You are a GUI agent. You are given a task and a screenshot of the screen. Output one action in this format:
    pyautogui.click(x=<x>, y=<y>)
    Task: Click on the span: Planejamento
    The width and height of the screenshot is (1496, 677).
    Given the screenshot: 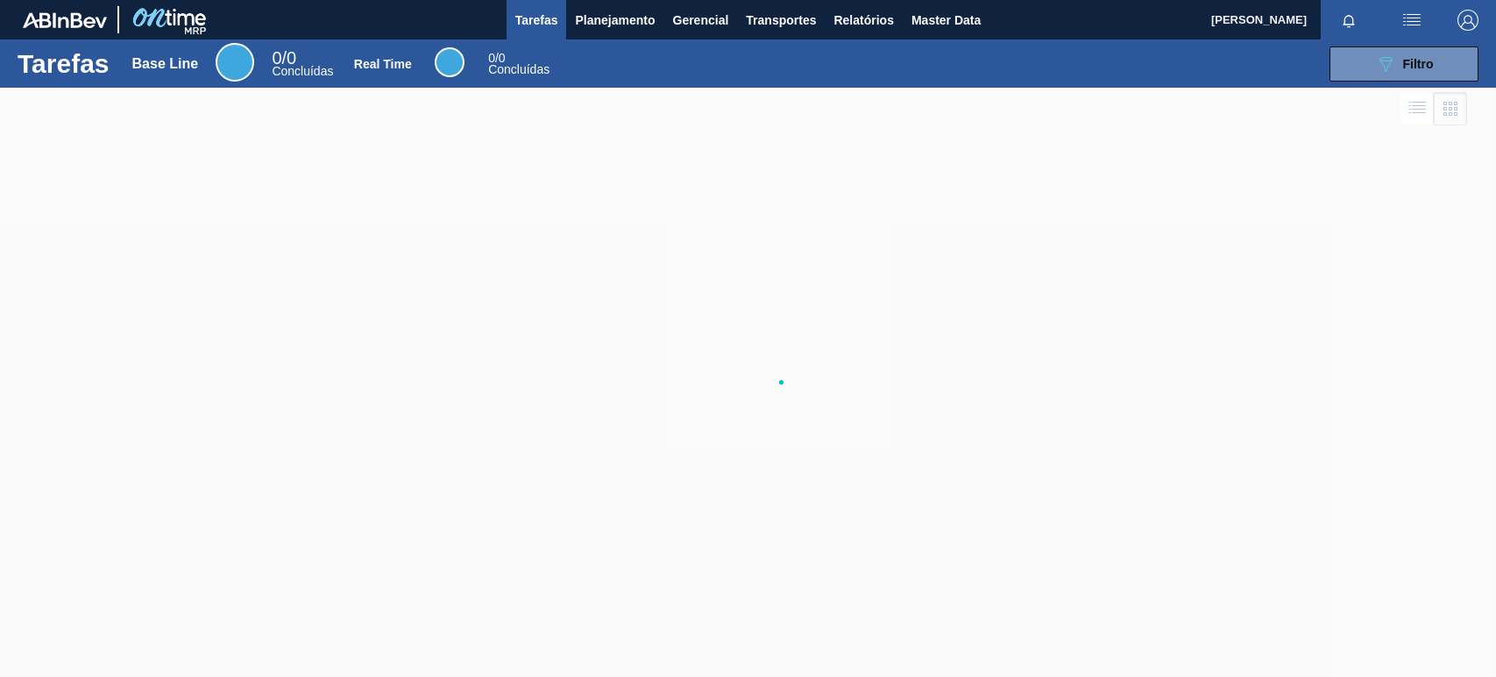 What is the action you would take?
    pyautogui.click(x=614, y=20)
    